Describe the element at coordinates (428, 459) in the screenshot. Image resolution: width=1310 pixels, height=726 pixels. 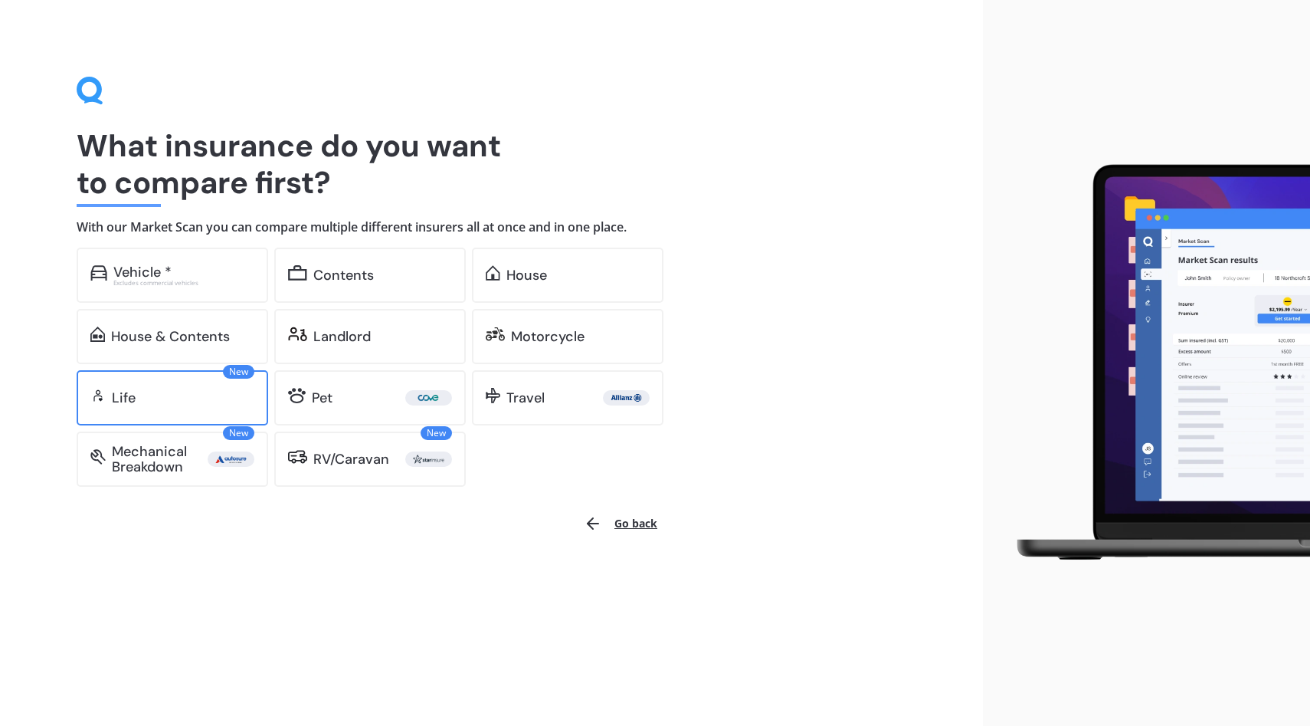
I see `img: Star.webp` at that location.